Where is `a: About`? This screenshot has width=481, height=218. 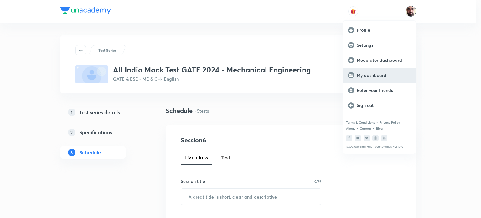 a: About is located at coordinates (351, 128).